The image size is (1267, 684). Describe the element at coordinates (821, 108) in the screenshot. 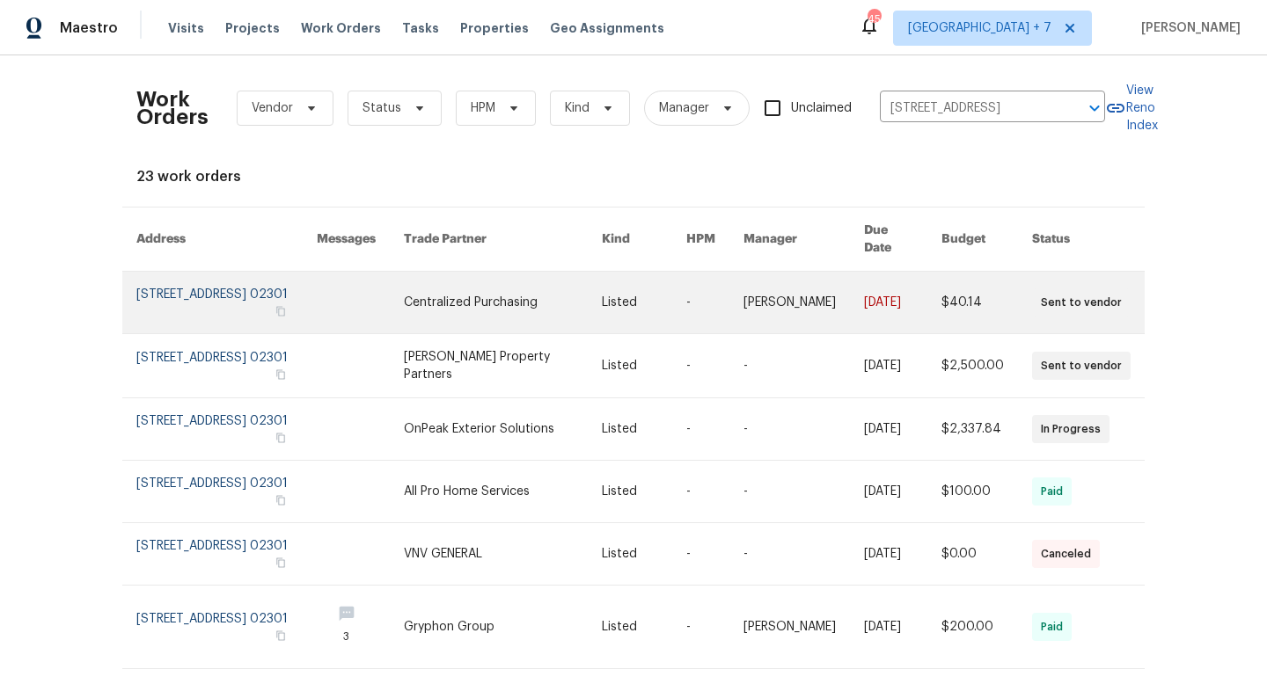

I see `span: Unclaimed` at that location.